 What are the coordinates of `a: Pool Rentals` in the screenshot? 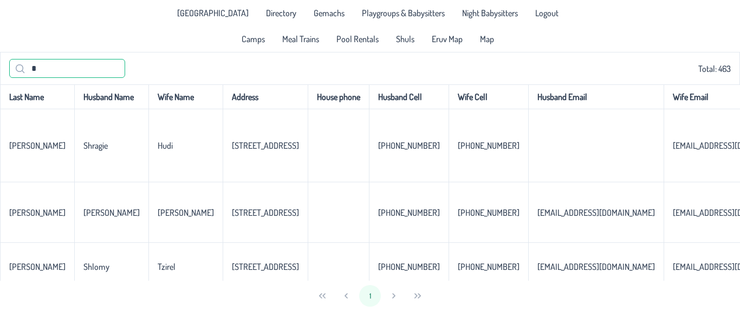 It's located at (357, 39).